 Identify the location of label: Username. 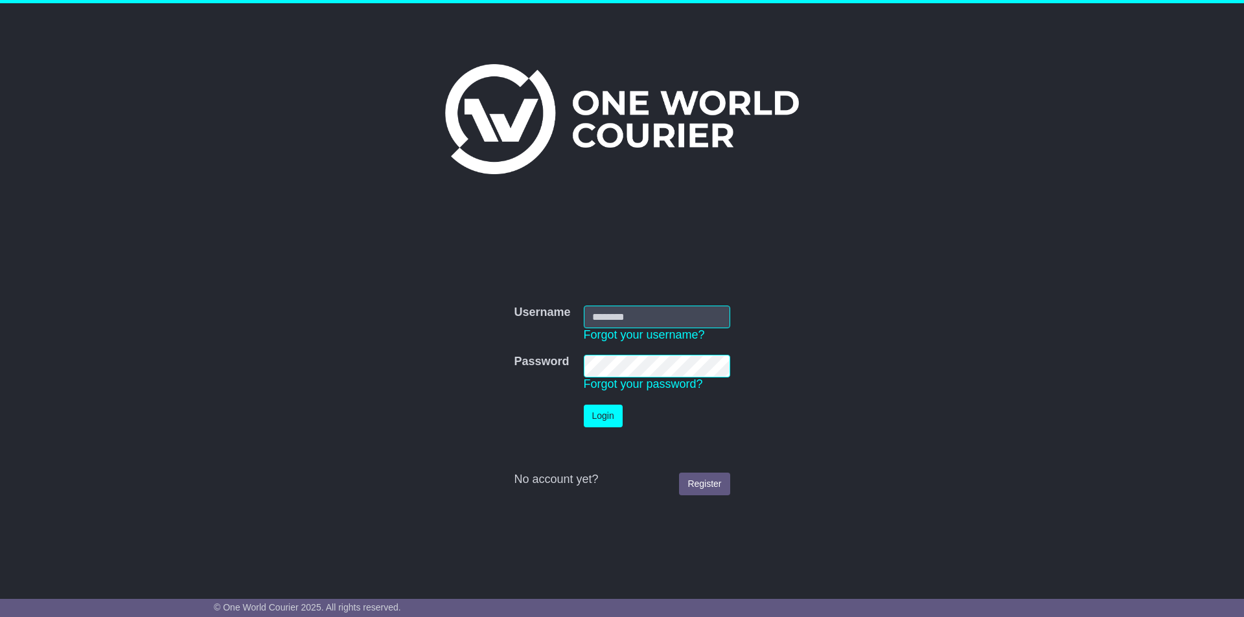
(542, 313).